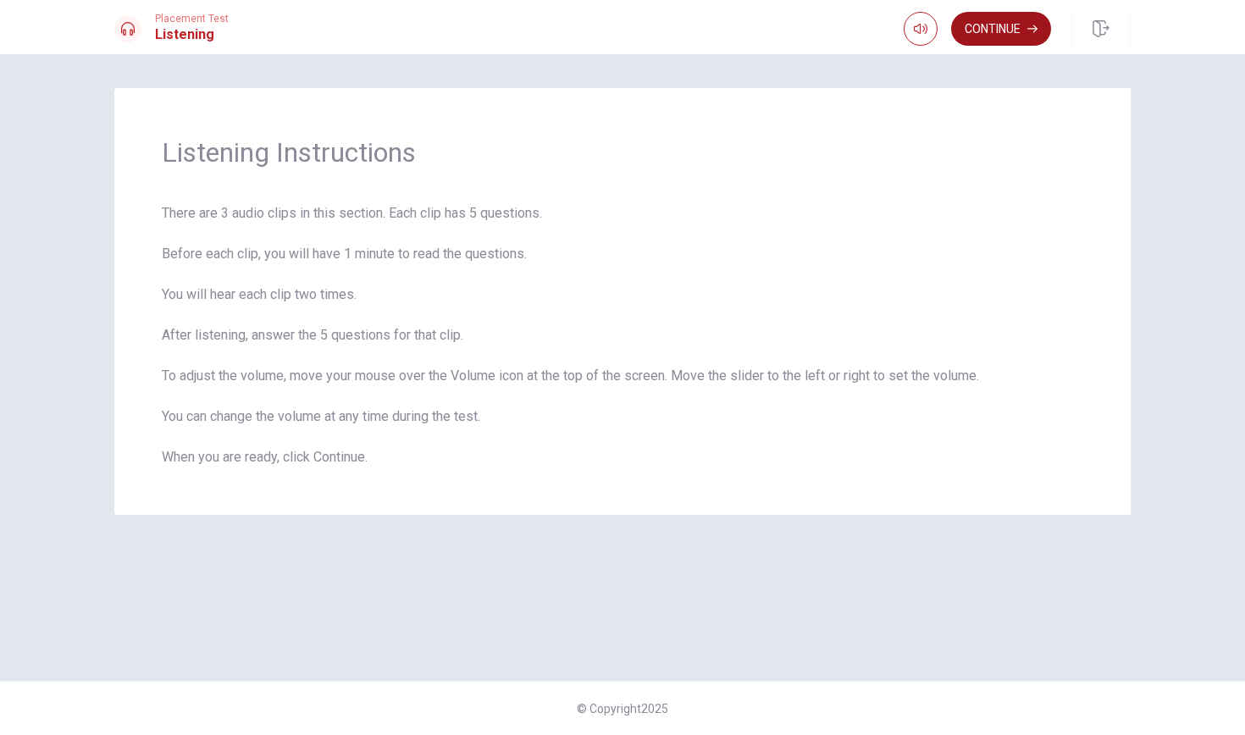 Image resolution: width=1245 pixels, height=735 pixels. I want to click on span: Placement Test, so click(191, 19).